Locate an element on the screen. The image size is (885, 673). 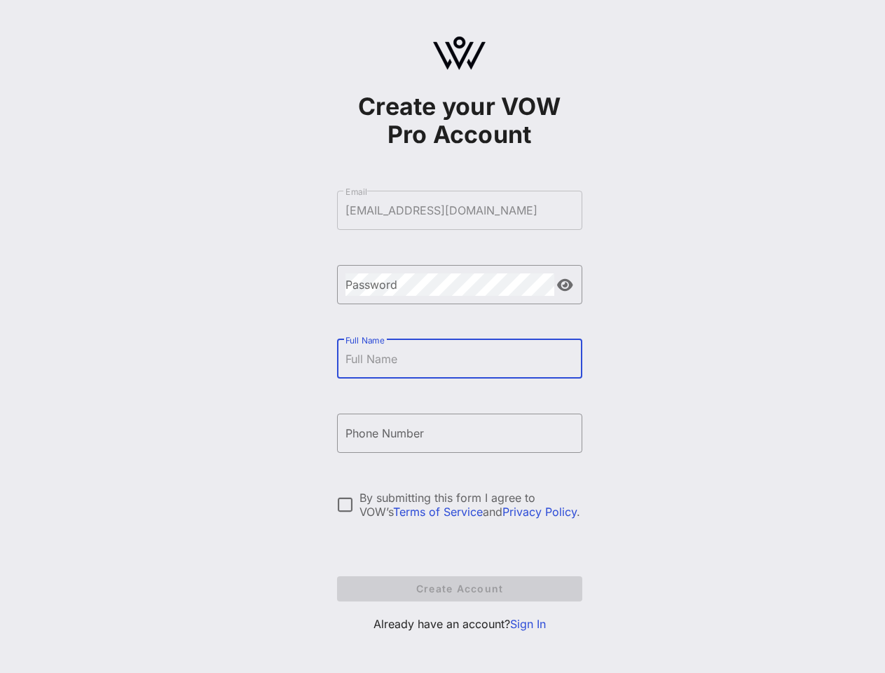
button: append icon is located at coordinates (565, 285).